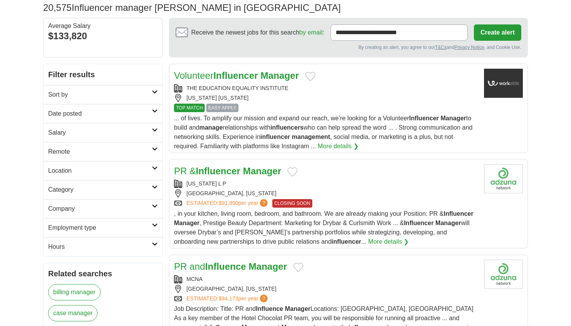 The height and width of the screenshot is (326, 571). Describe the element at coordinates (100, 247) in the screenshot. I see `h2: Hours` at that location.